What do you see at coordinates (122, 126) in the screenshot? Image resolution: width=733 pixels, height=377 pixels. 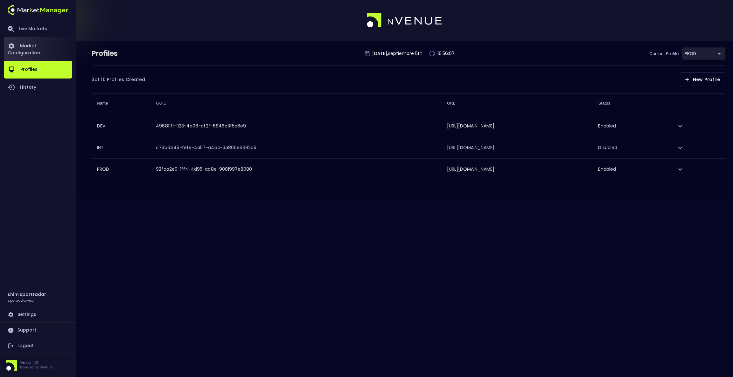 I see `th: DEV` at bounding box center [122, 126].